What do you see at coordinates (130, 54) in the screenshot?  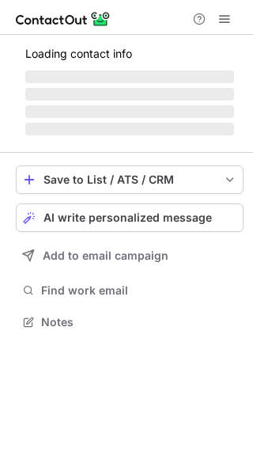 I see `p: Loading contact info` at bounding box center [130, 54].